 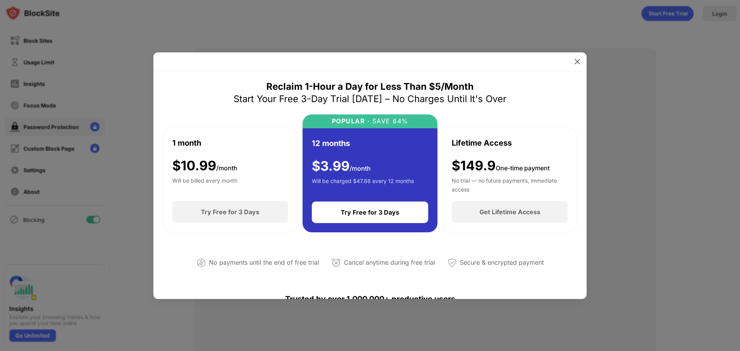 I want to click on div: Will be charged $47.88 every 12 months, so click(x=362, y=184).